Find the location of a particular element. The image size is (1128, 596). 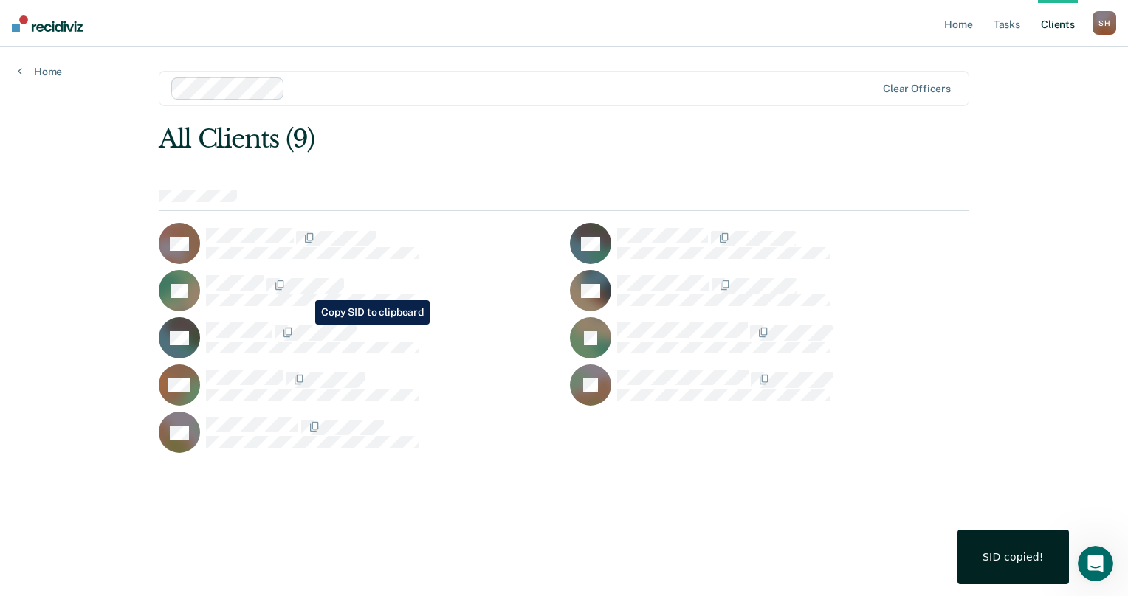

div: All Clients (9) is located at coordinates (483, 139).